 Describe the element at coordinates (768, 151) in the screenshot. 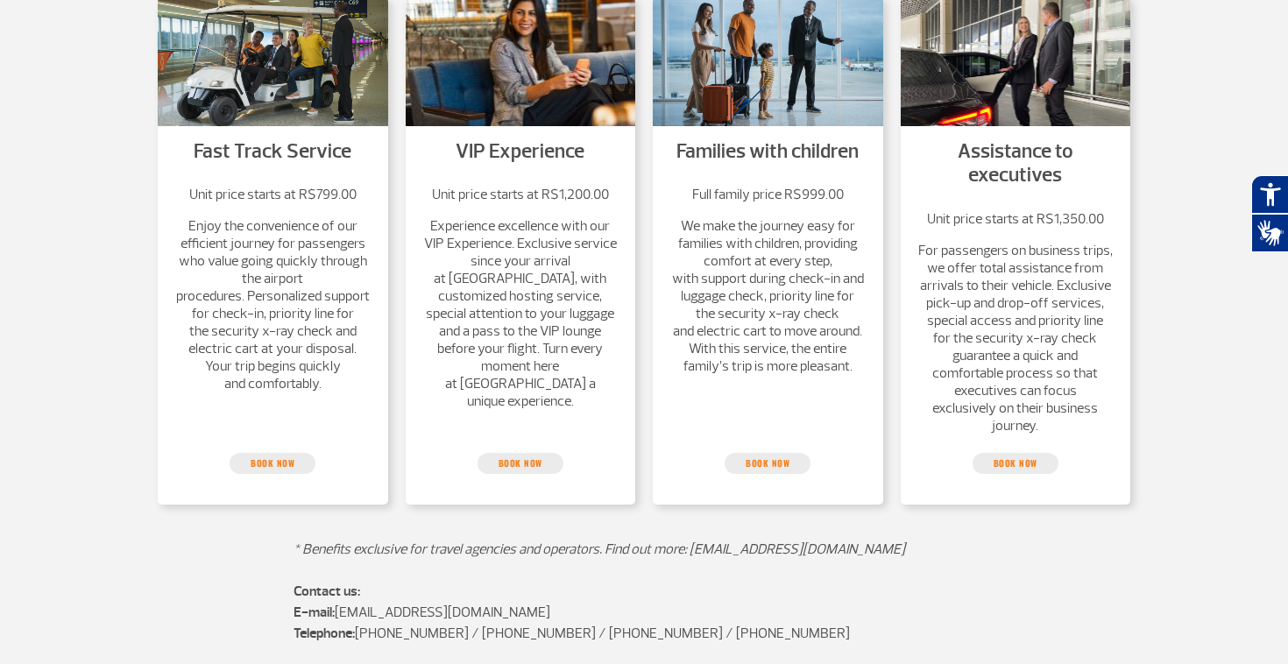

I see `a: Families with children` at that location.